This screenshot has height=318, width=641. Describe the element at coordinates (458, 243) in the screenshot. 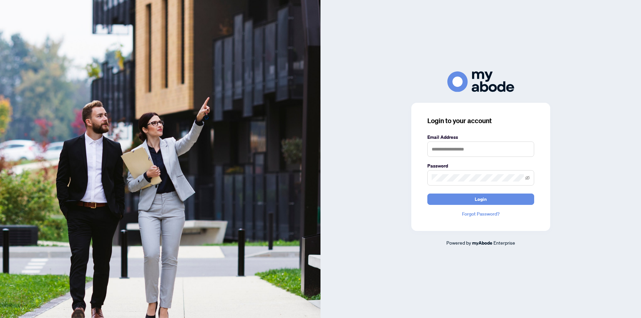

I see `span: Powered by` at that location.